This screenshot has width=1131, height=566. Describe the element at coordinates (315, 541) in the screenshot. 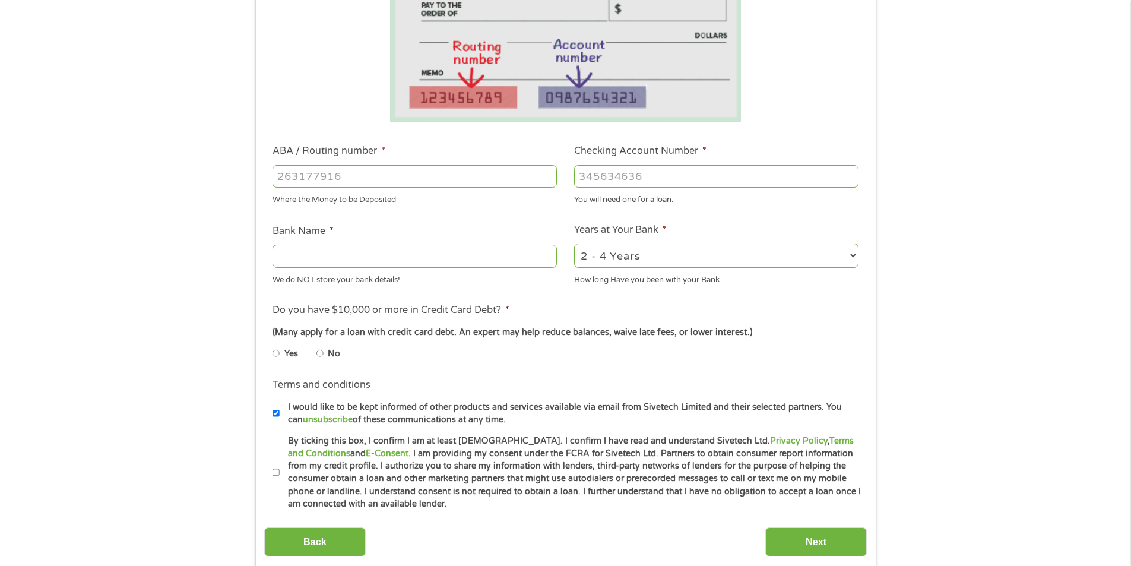

I see `input: Back` at that location.